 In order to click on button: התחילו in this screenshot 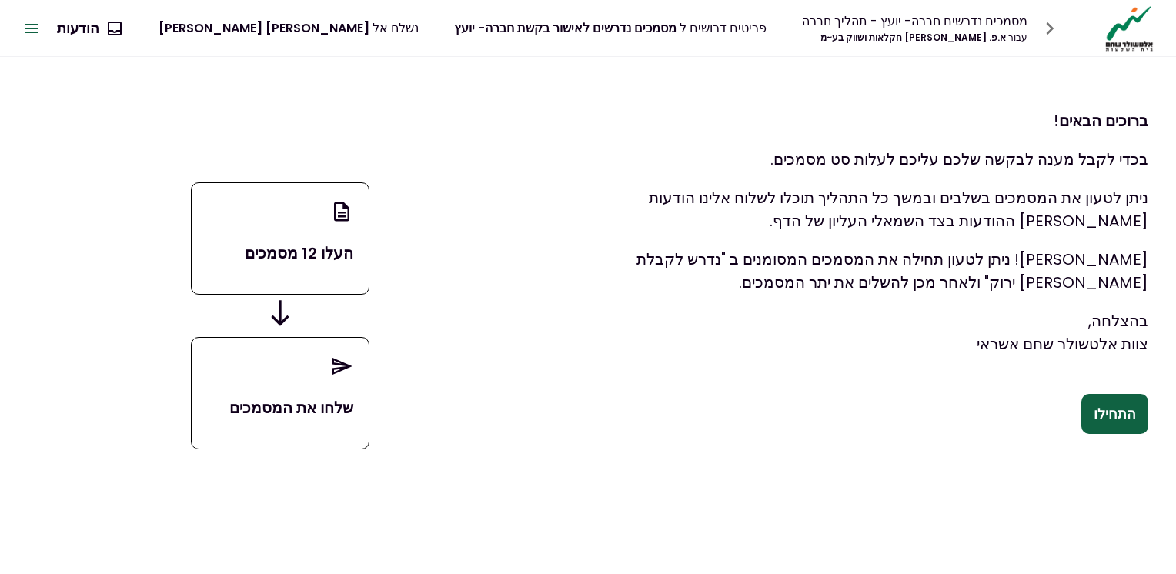, I will do `click(1114, 414)`.